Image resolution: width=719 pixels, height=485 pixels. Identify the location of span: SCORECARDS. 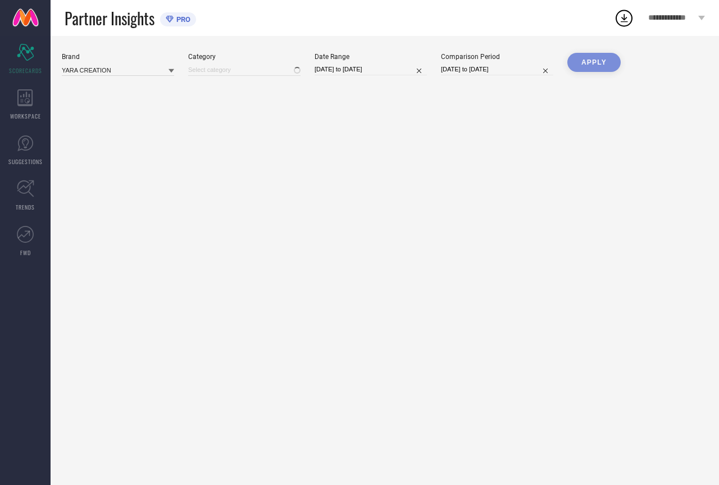
(25, 70).